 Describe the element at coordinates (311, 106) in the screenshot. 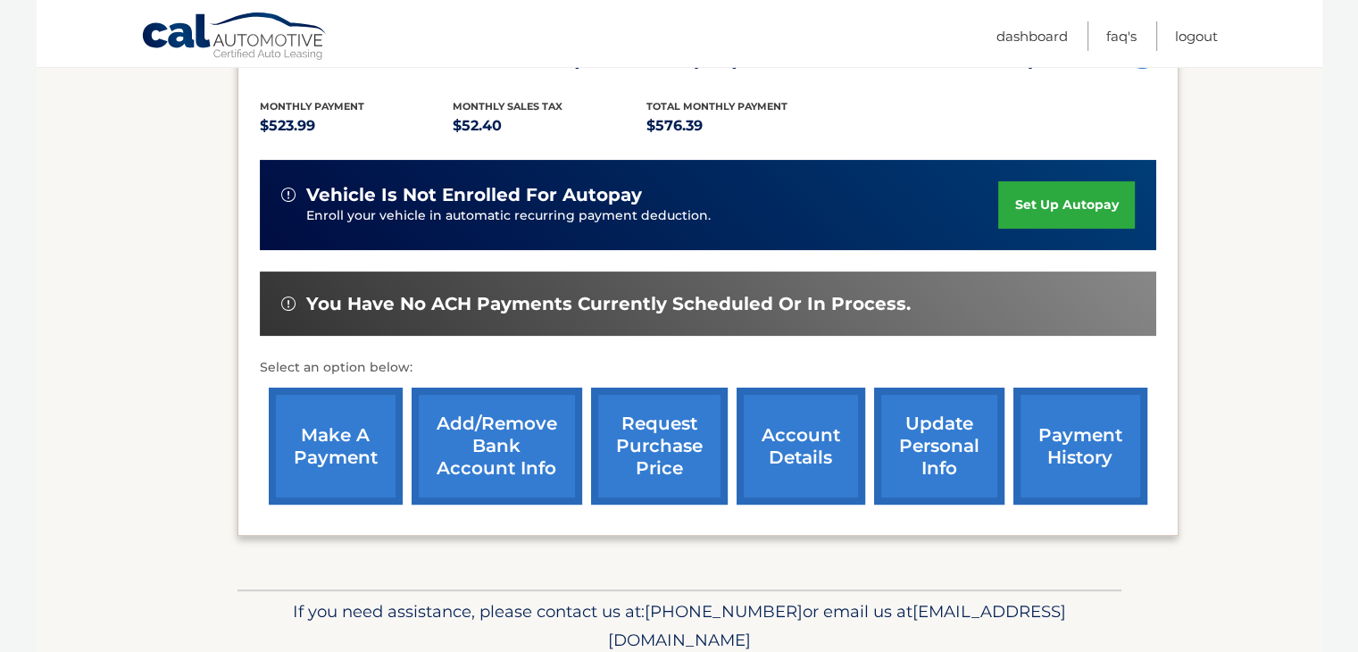

I see `span: Monthly Payment` at that location.